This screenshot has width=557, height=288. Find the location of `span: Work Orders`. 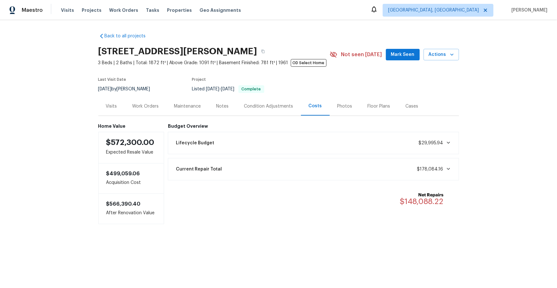

span: Work Orders is located at coordinates (123, 10).